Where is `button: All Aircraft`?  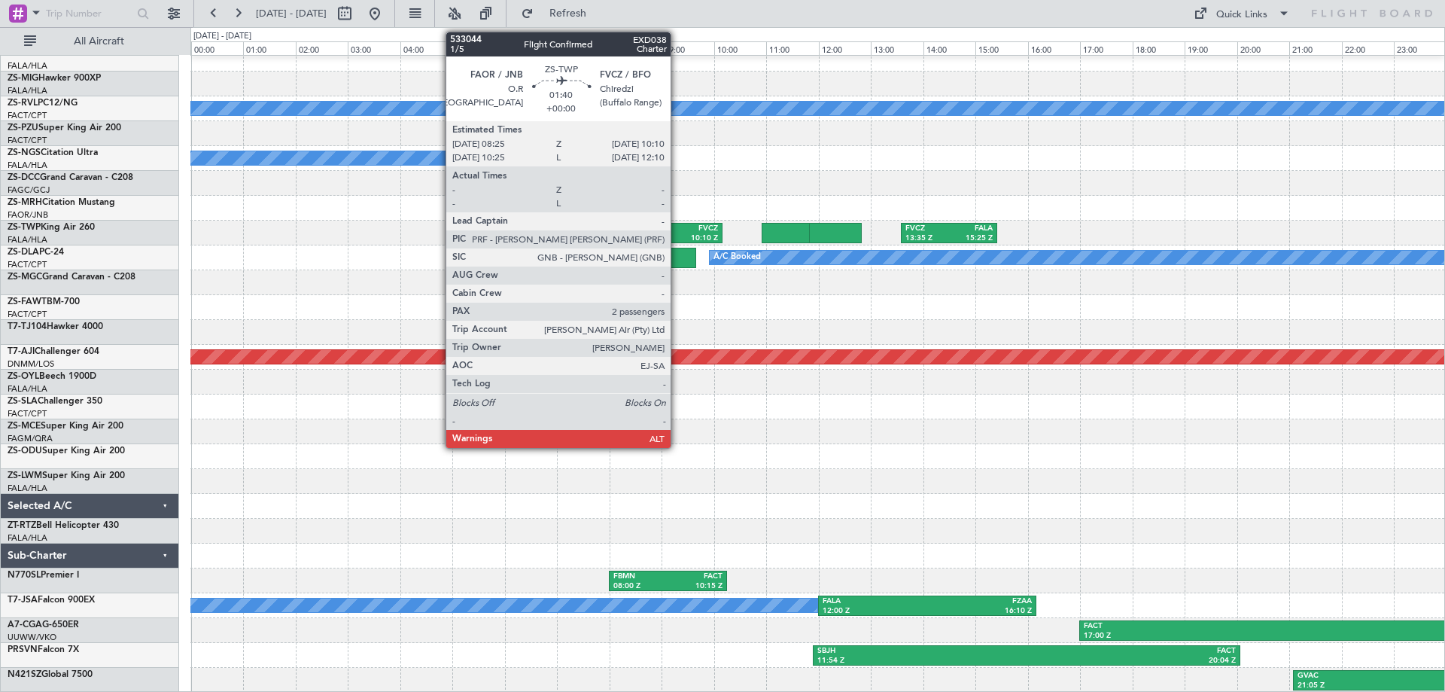
button: All Aircraft is located at coordinates (90, 41).